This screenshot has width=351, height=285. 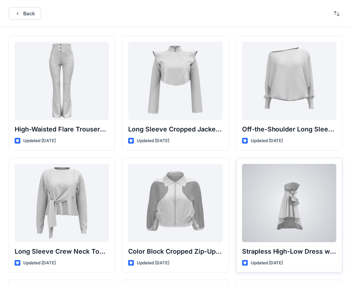 What do you see at coordinates (289, 203) in the screenshot?
I see `a: Strapless High-Low Dress with Side Bow Detail` at bounding box center [289, 203].